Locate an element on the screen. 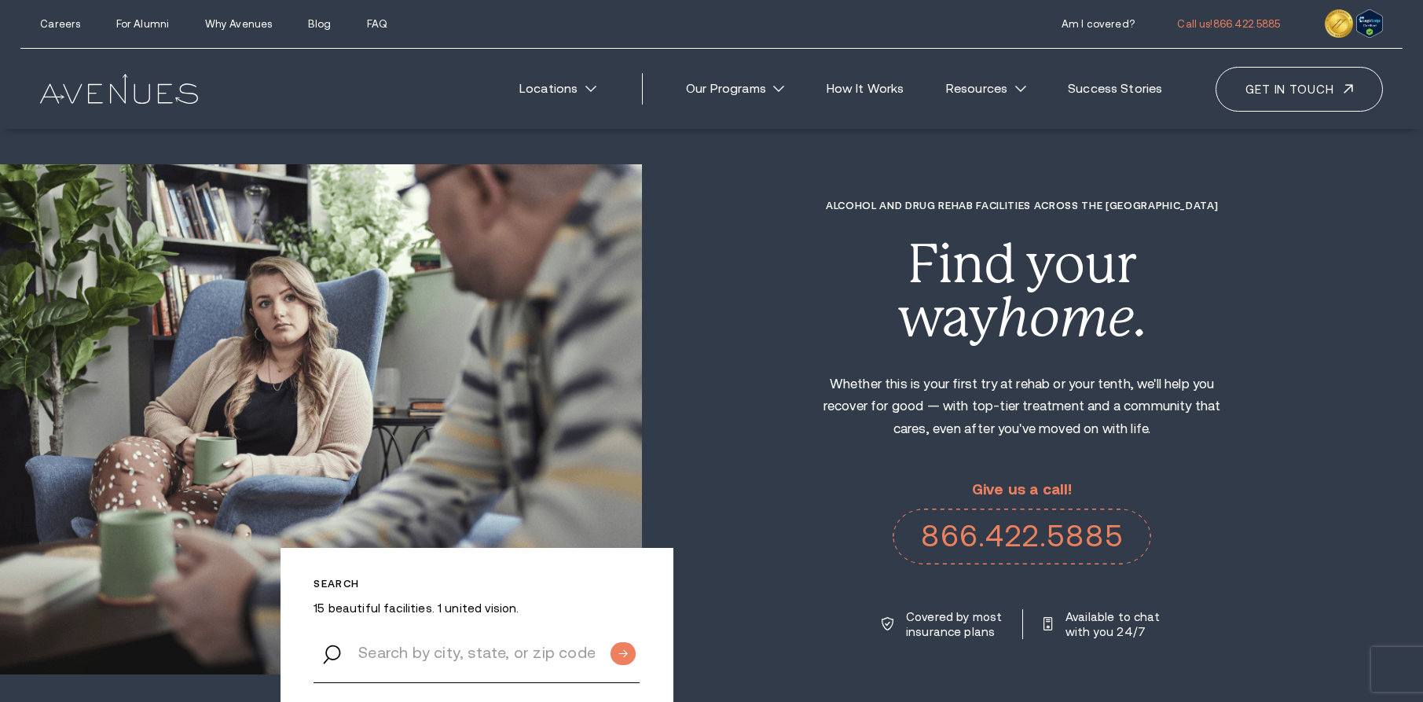  p: Give us a call! is located at coordinates (1022, 490).